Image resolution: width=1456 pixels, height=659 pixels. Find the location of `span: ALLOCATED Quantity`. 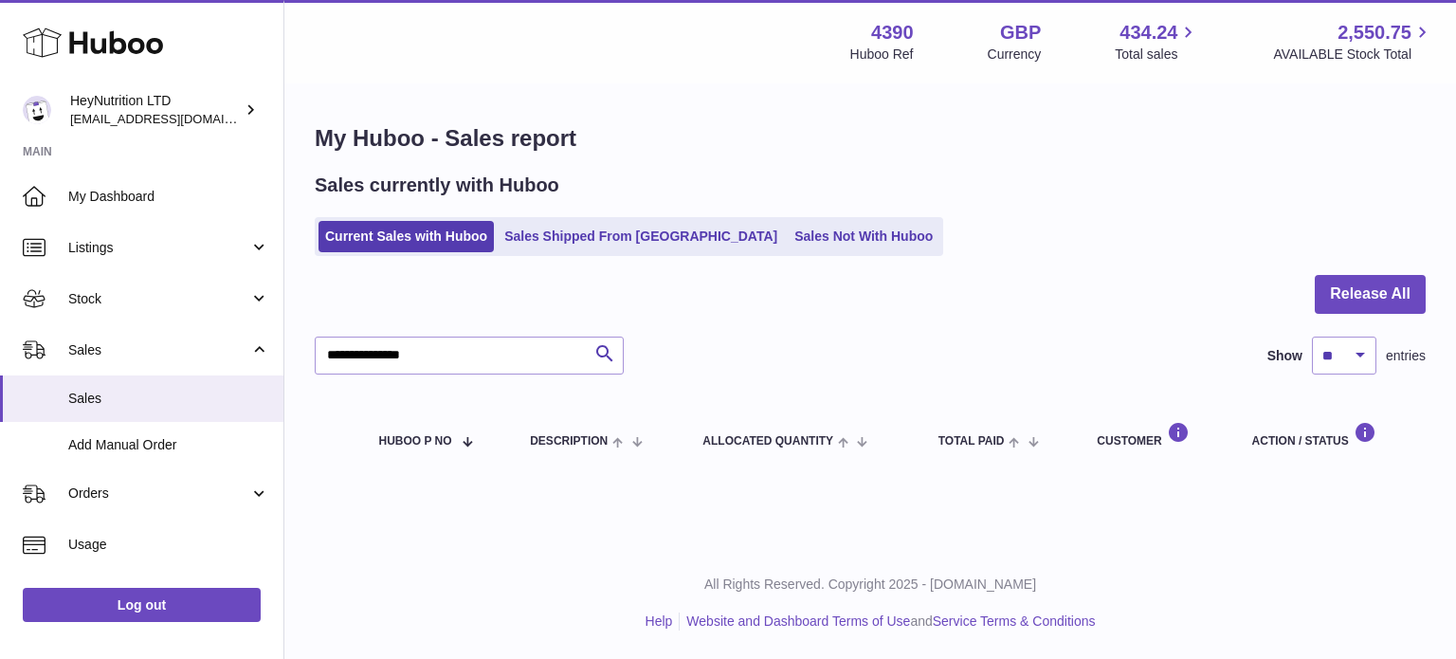

span: ALLOCATED Quantity is located at coordinates (768, 441).